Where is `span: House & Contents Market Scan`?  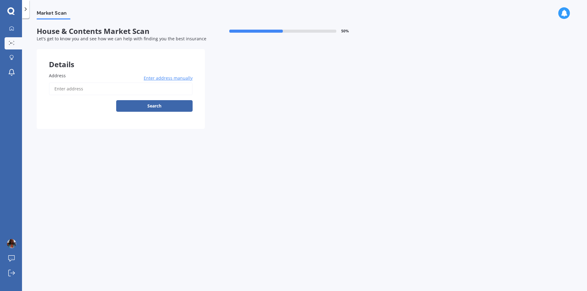
span: House & Contents Market Scan is located at coordinates (121, 31).